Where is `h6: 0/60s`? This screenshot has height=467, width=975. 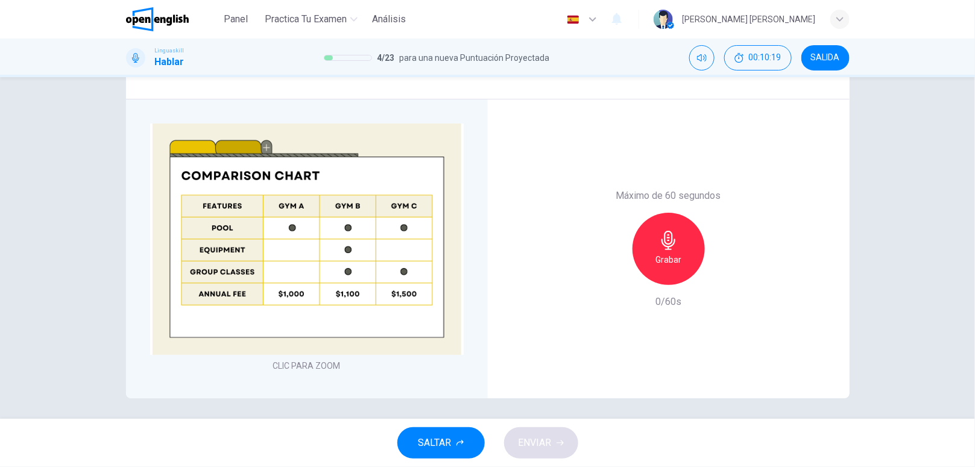 h6: 0/60s is located at coordinates (668, 302).